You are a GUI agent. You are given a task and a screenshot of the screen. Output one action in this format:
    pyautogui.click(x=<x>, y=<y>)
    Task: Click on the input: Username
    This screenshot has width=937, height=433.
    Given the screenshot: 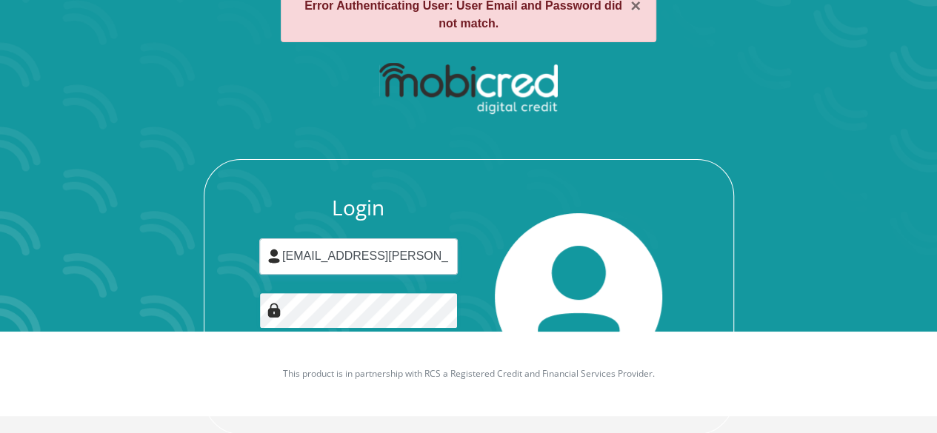 What is the action you would take?
    pyautogui.click(x=358, y=256)
    